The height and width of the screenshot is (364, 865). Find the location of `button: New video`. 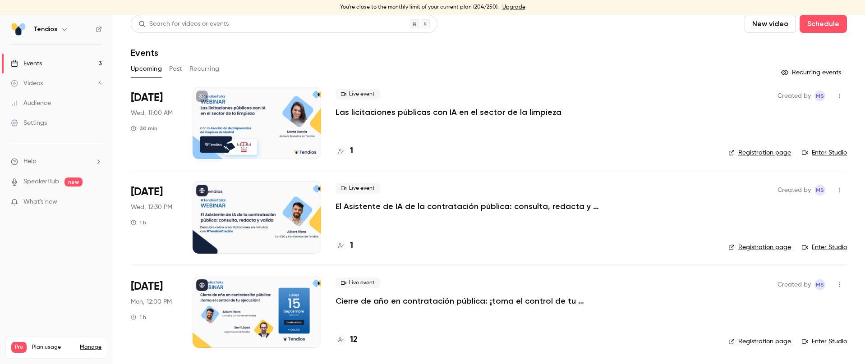

button: New video is located at coordinates (770, 24).